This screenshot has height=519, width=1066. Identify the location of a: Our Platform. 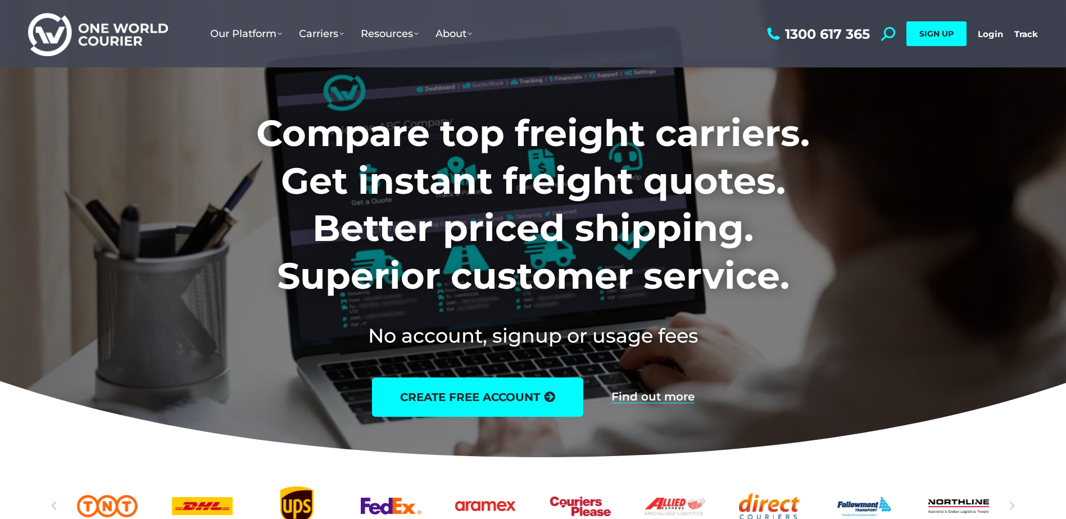
(246, 34).